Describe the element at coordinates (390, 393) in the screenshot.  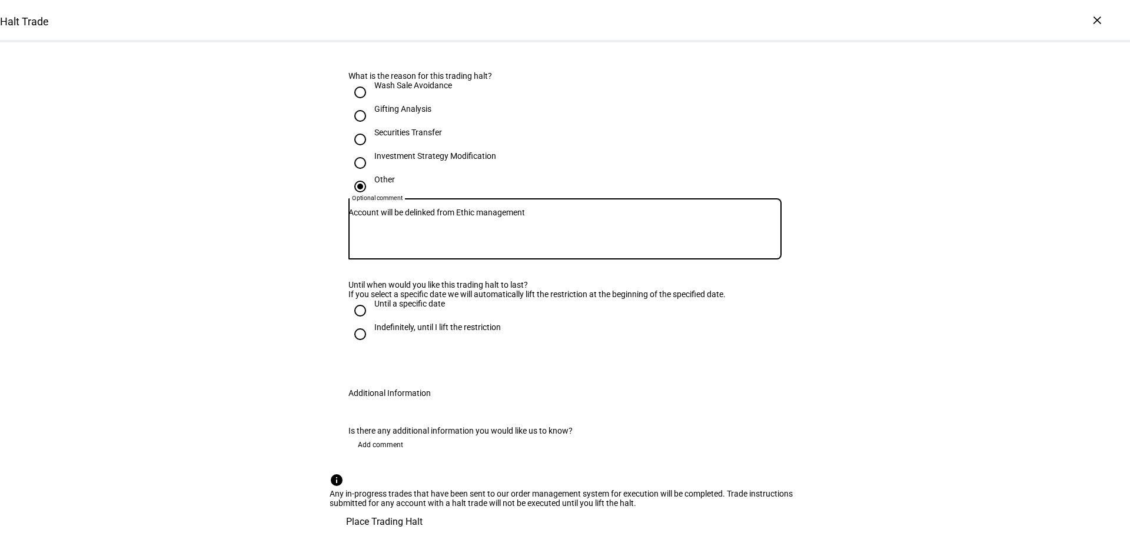
I see `div: Additional Information` at that location.